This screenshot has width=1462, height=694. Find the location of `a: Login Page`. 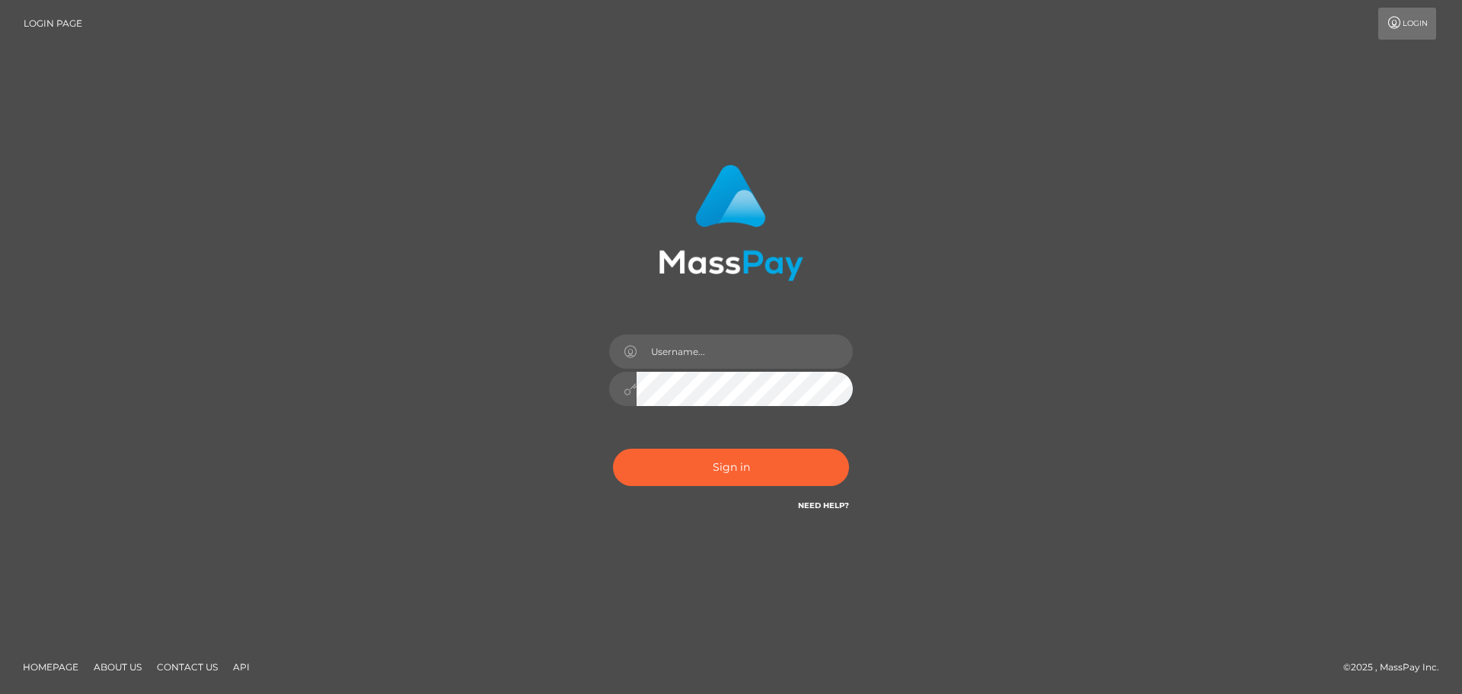

a: Login Page is located at coordinates (53, 24).